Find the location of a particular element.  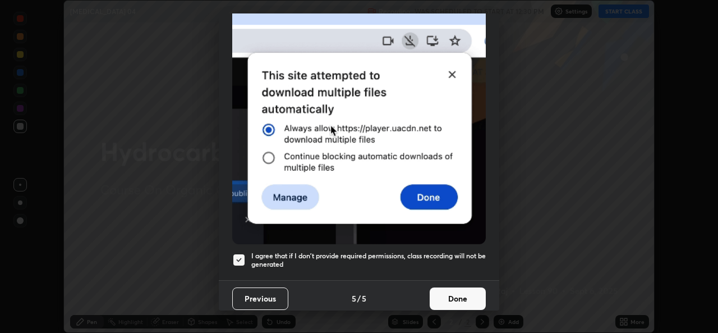

button: Done is located at coordinates (458, 299).